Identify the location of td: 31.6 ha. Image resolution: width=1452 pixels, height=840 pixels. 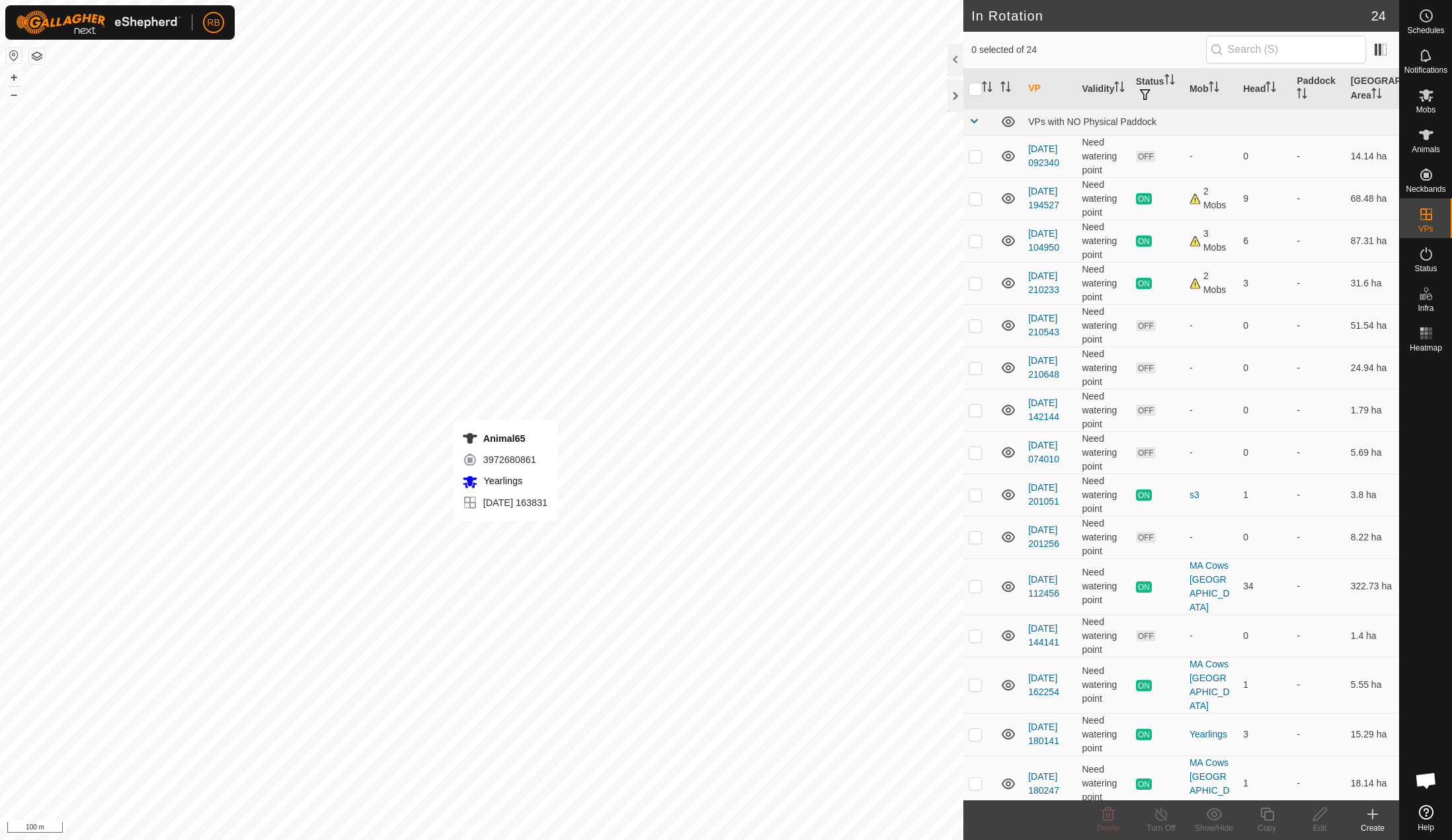
(1372, 283).